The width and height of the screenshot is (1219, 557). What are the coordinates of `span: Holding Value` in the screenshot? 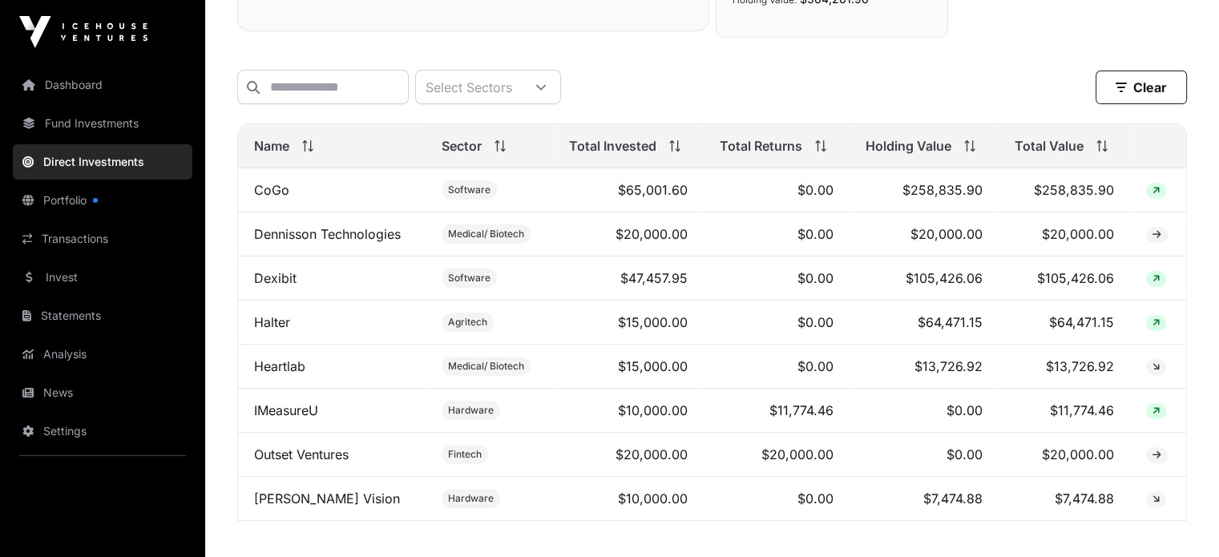 It's located at (908, 146).